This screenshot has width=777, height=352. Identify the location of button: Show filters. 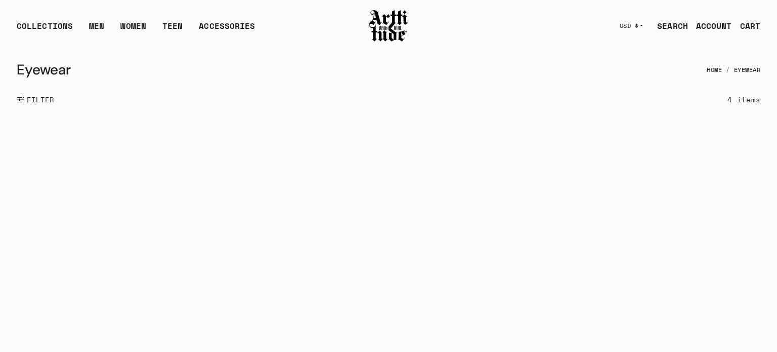
(35, 100).